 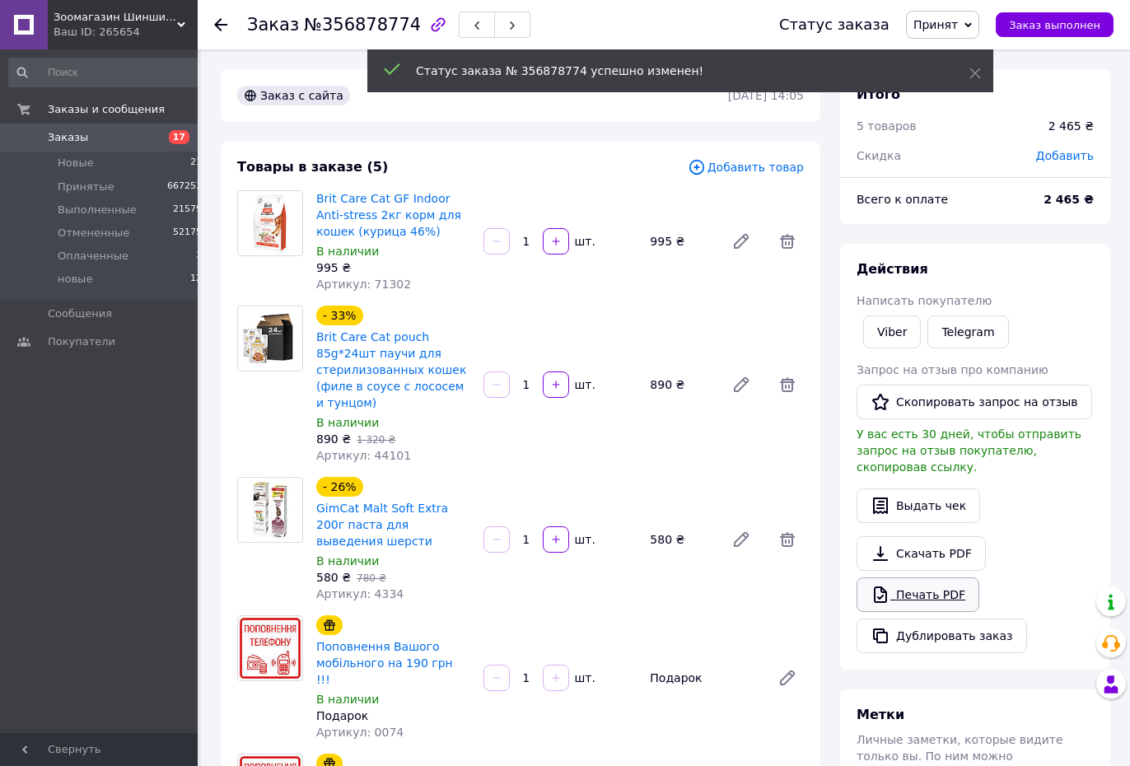 I want to click on button: Заказ выполнен, so click(x=1054, y=25).